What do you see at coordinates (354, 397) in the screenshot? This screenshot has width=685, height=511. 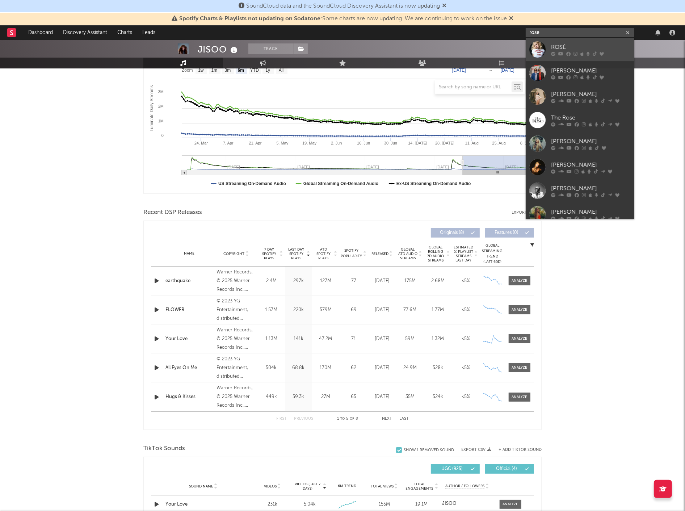 I see `div: 65` at bounding box center [354, 397].